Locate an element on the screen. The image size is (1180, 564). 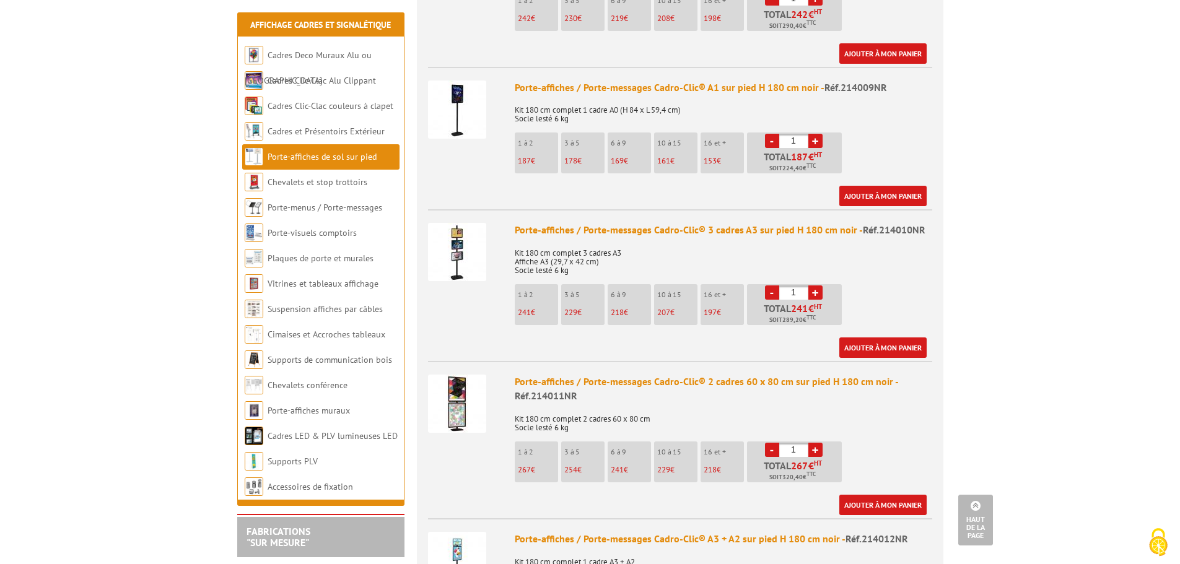
img: Cadres Clic-Clac couleurs à clapet is located at coordinates (254, 106).